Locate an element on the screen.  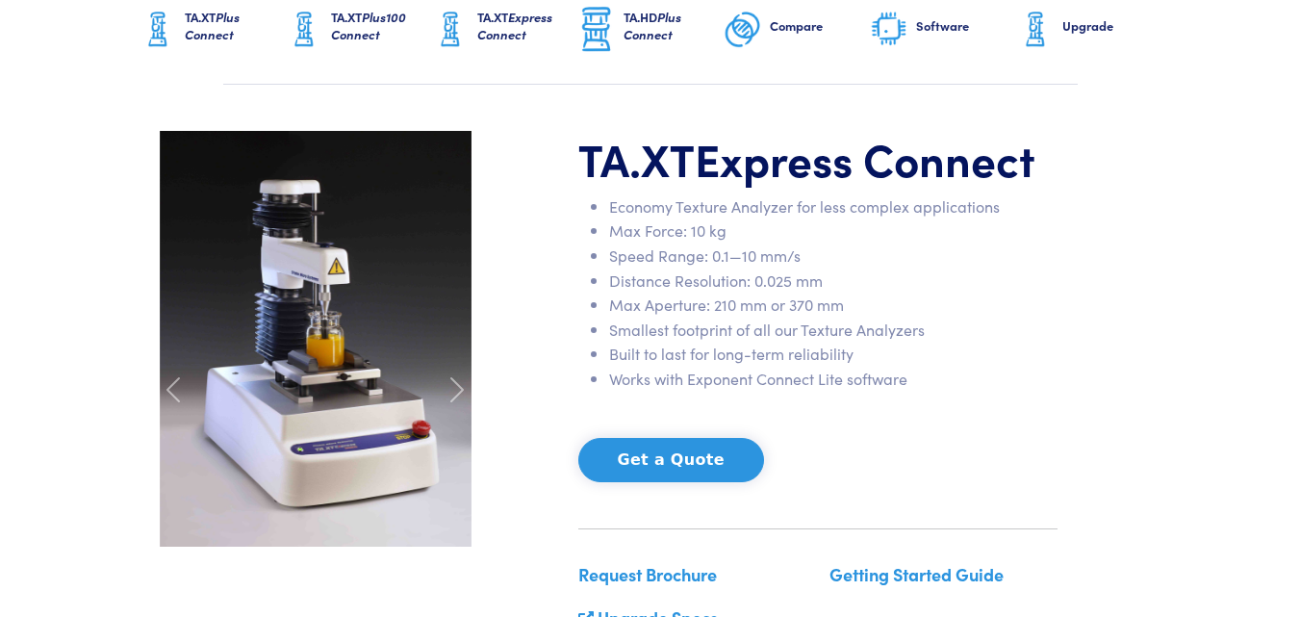
h6: Software is located at coordinates (966, 26).